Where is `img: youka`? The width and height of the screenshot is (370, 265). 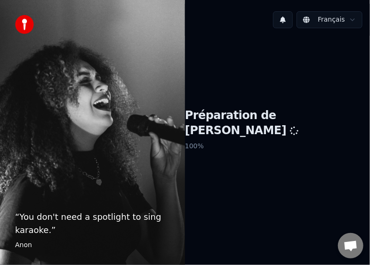
img: youka is located at coordinates (24, 24).